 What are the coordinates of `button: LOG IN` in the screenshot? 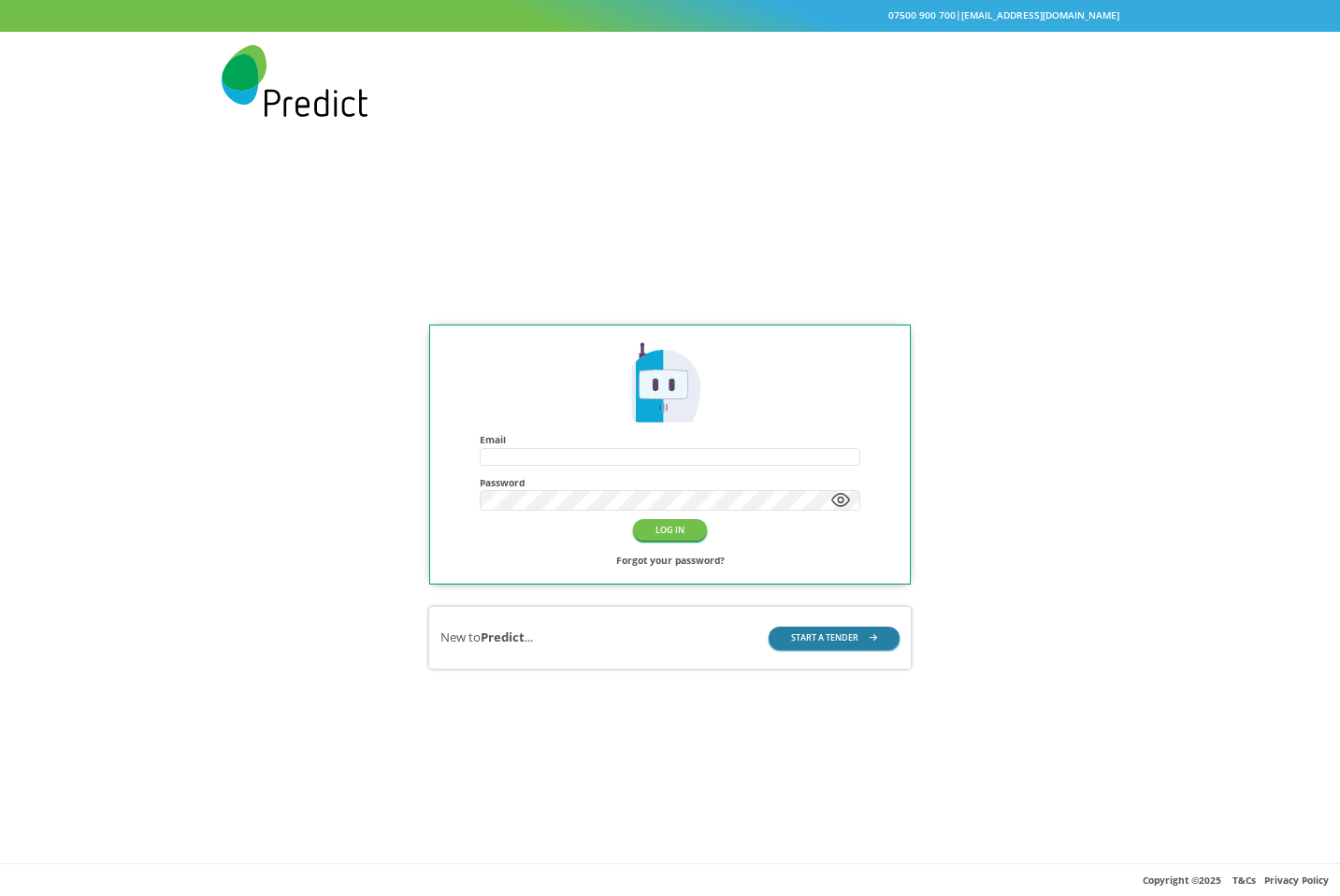 It's located at (670, 530).